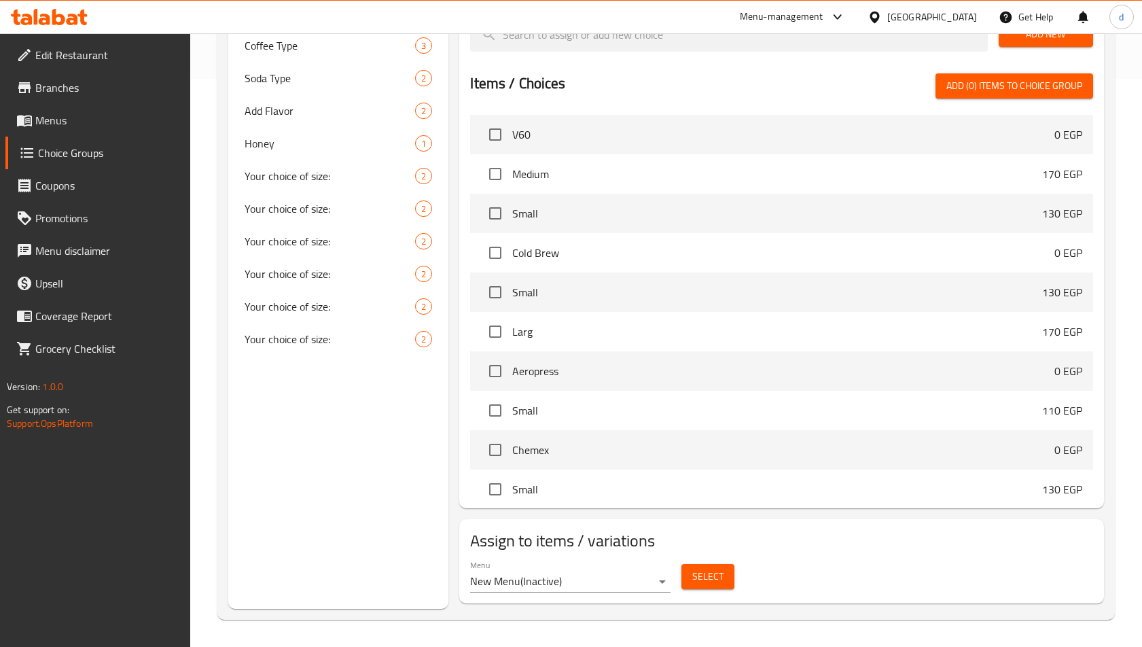 The height and width of the screenshot is (647, 1142). Describe the element at coordinates (1121, 17) in the screenshot. I see `span: d` at that location.